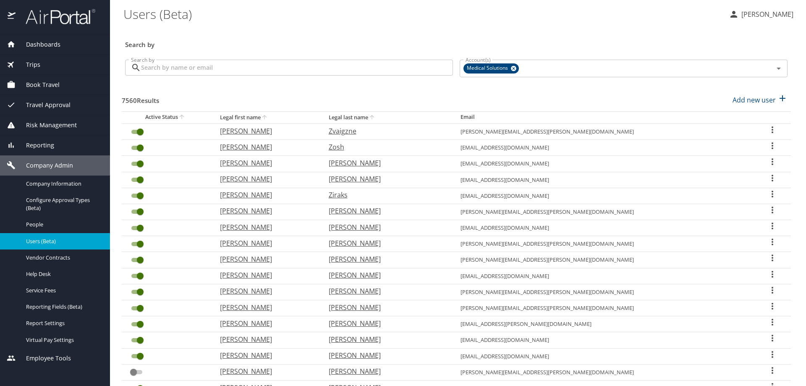 The image size is (806, 386). Describe the element at coordinates (267, 117) in the screenshot. I see `th: Legal first name` at that location.